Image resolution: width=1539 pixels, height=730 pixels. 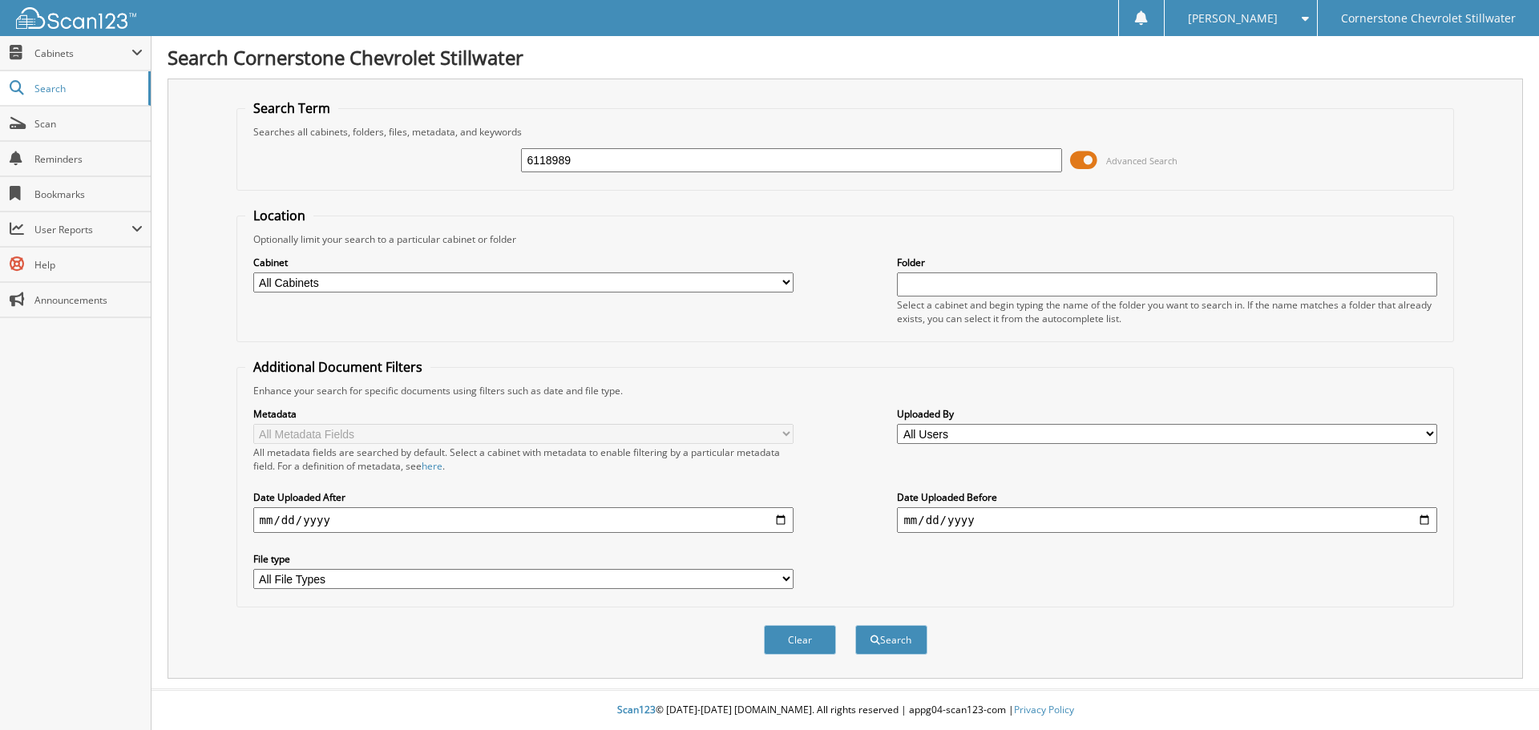 I want to click on label: Date Uploaded Before, so click(x=1167, y=497).